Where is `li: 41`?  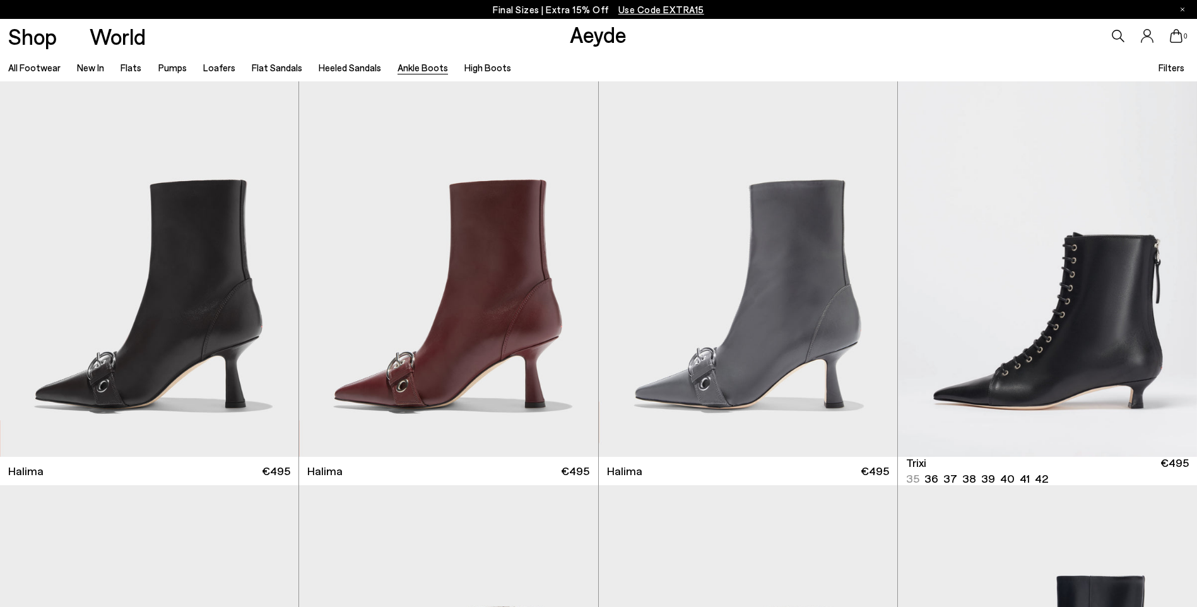
li: 41 is located at coordinates (1025, 478).